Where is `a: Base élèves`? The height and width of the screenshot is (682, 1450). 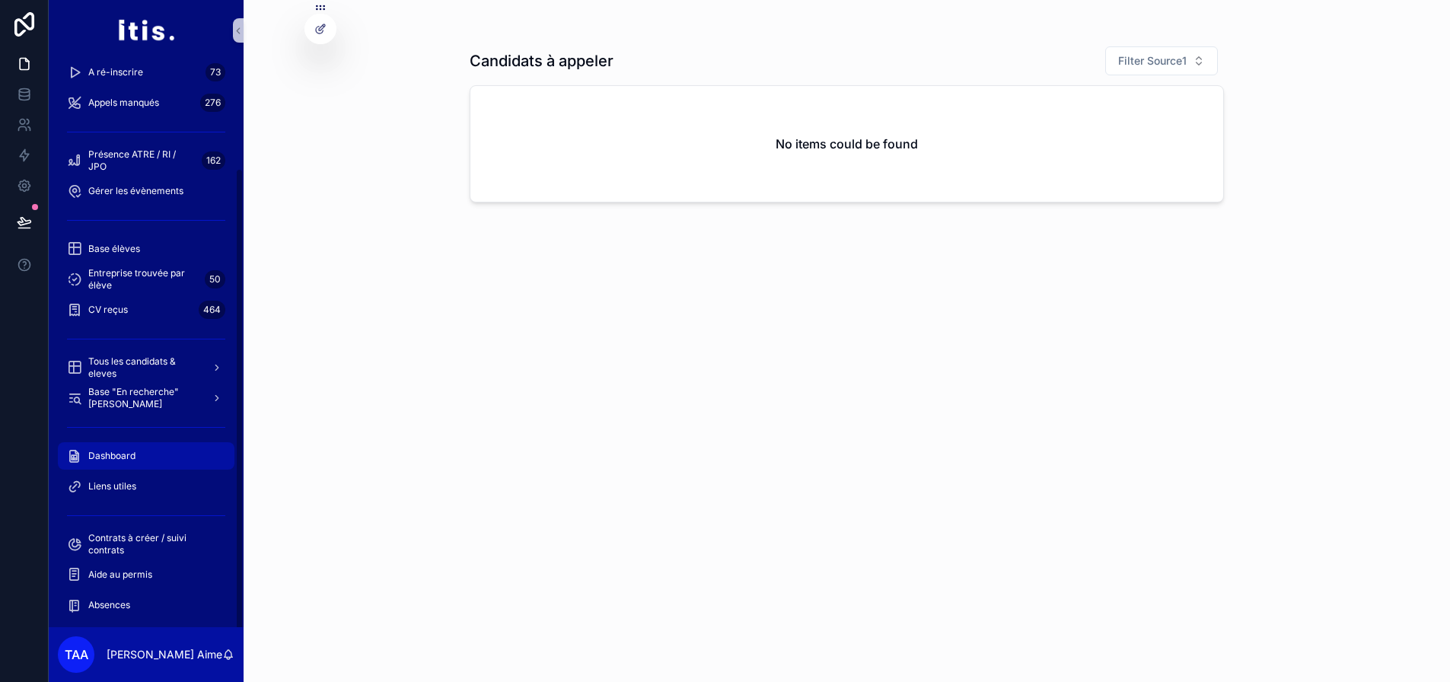 a: Base élèves is located at coordinates (146, 249).